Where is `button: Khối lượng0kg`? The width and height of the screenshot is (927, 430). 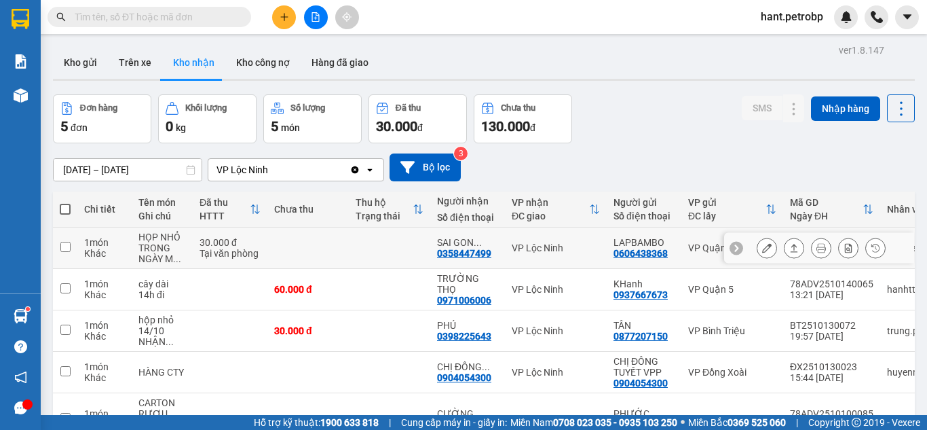
button: Khối lượng0kg is located at coordinates (207, 119).